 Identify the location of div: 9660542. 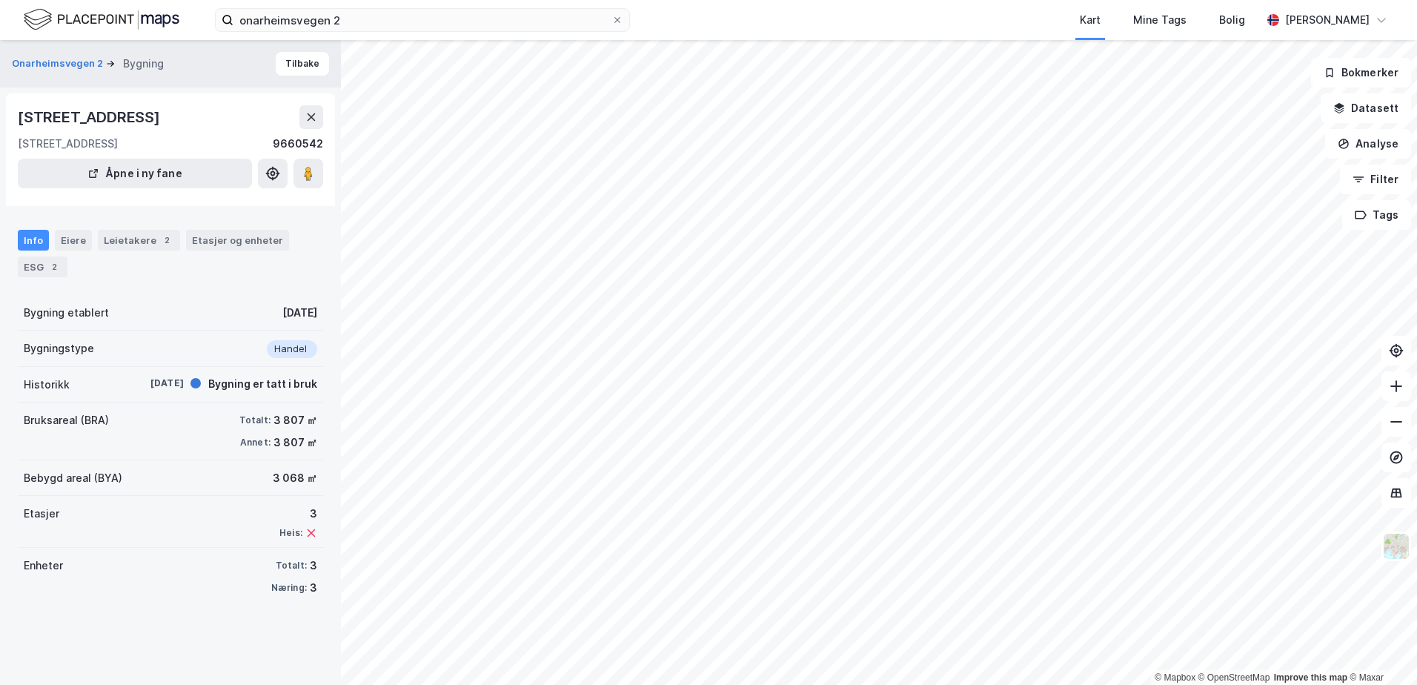
(298, 144).